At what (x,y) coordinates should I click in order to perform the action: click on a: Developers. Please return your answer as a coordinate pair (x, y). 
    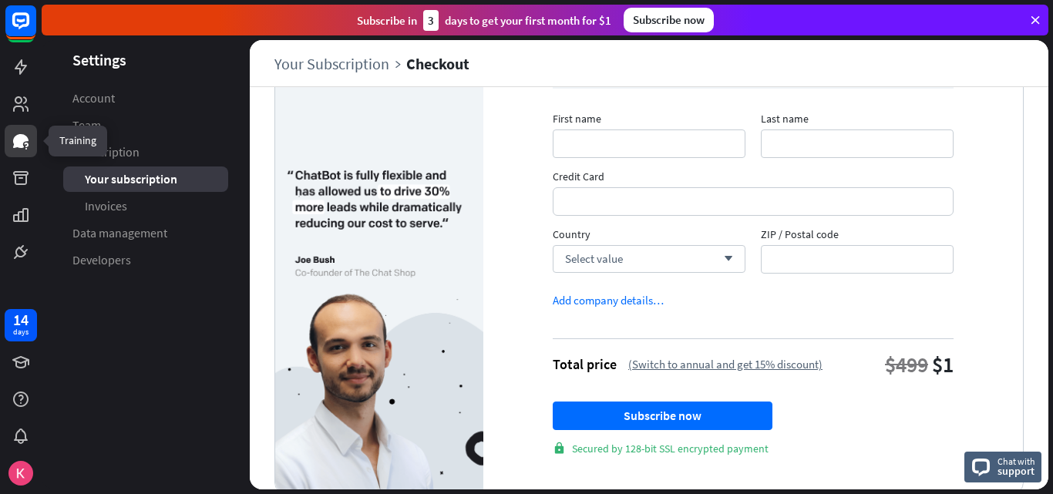
    Looking at the image, I should click on (146, 260).